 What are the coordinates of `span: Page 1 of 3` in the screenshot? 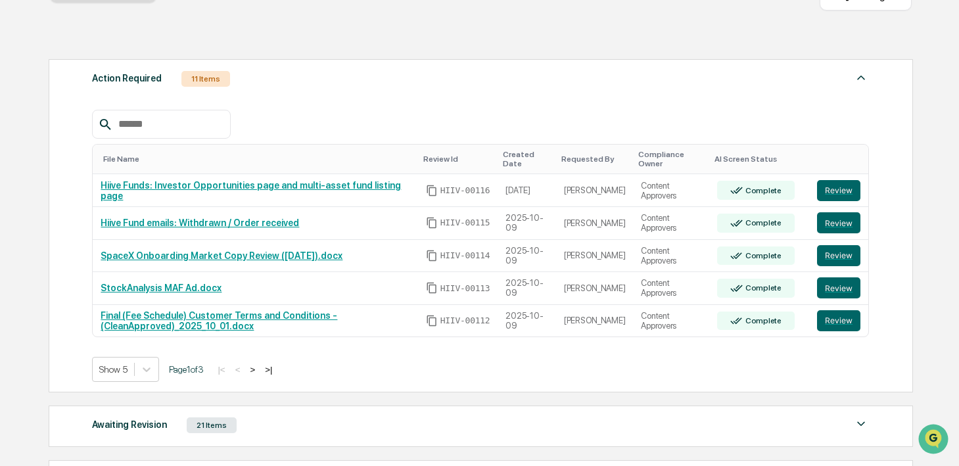 It's located at (186, 369).